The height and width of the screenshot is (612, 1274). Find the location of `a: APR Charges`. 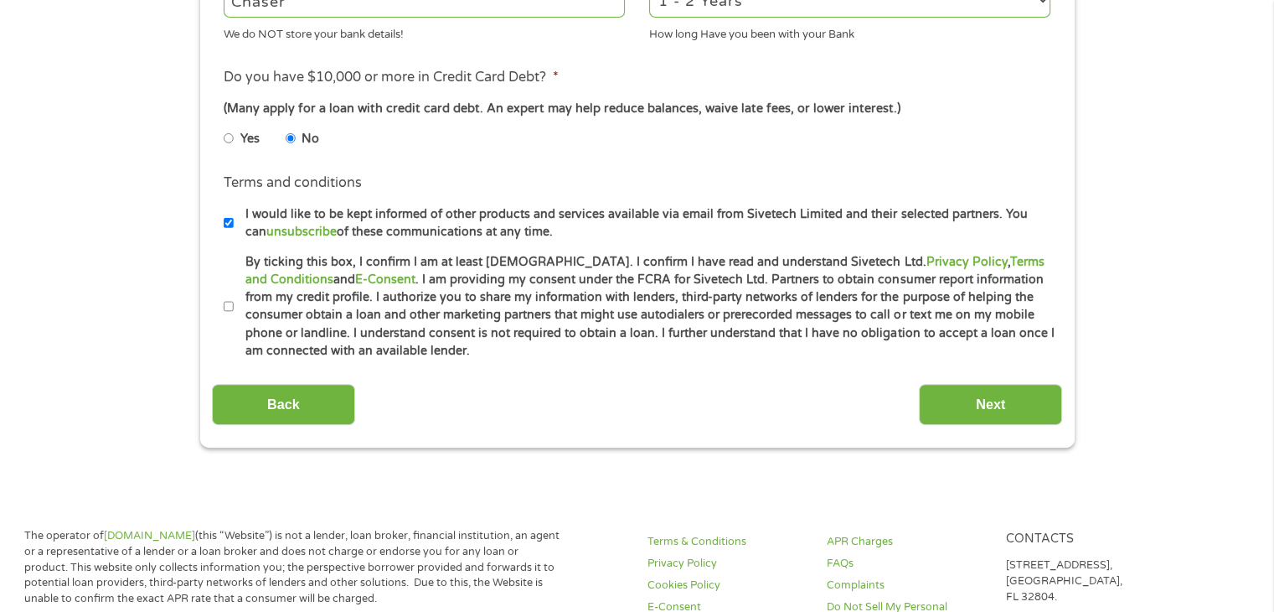

a: APR Charges is located at coordinates (907, 541).